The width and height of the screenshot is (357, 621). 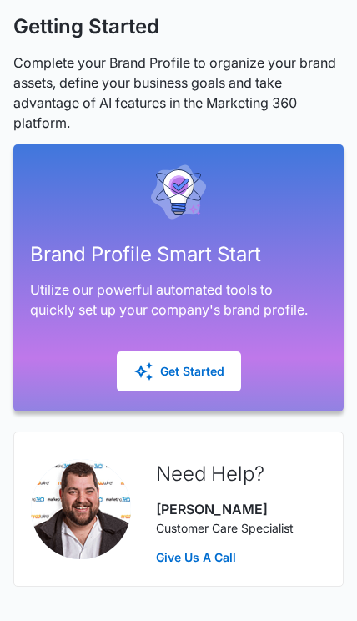 What do you see at coordinates (179, 371) in the screenshot?
I see `button: Get Started` at bounding box center [179, 371].